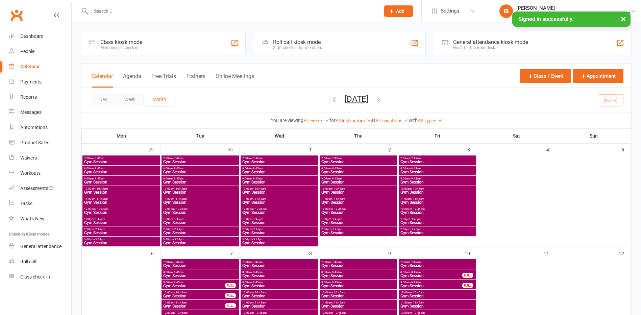  I want to click on div: 12, so click(624, 253).